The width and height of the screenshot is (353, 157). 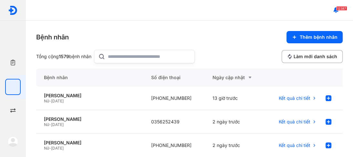 What do you see at coordinates (315, 57) in the screenshot?
I see `span: Làm mới danh sách` at bounding box center [315, 57].